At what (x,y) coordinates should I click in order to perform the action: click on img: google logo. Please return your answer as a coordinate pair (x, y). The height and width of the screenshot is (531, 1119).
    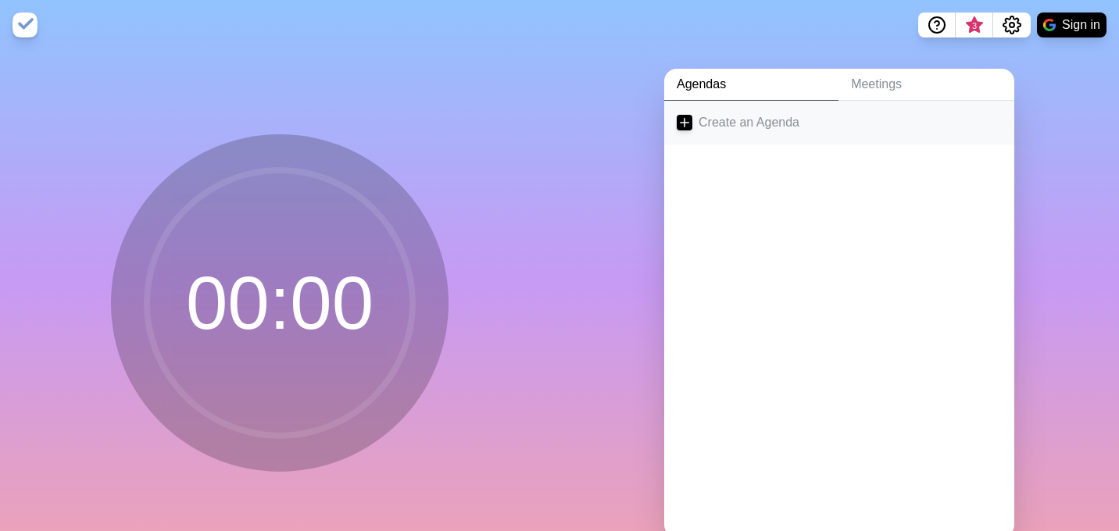
    Looking at the image, I should click on (1049, 25).